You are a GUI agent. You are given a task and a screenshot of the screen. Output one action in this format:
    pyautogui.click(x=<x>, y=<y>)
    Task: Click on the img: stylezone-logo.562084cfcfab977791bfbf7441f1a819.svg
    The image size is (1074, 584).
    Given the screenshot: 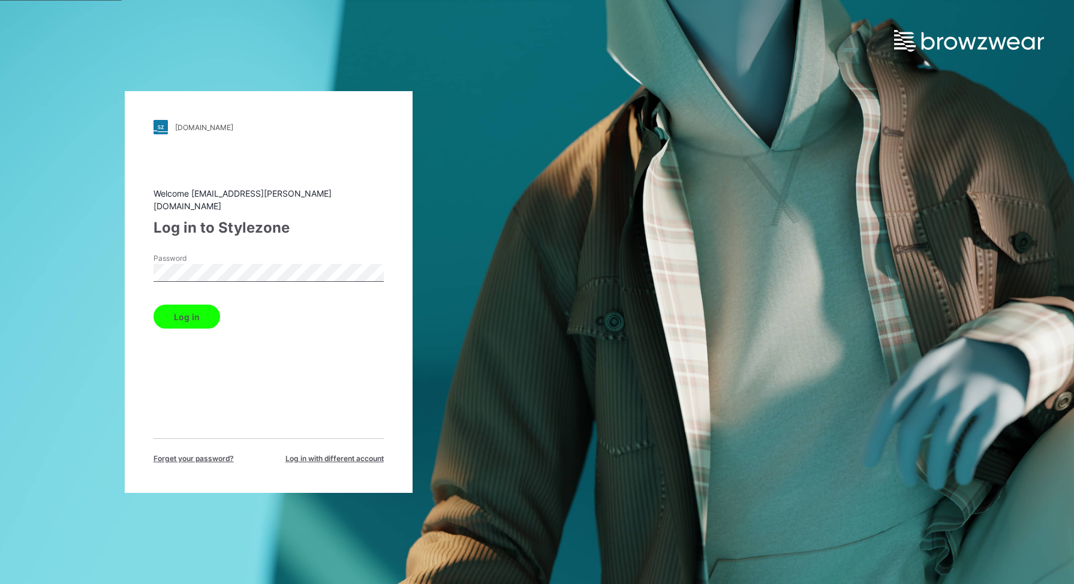 What is the action you would take?
    pyautogui.click(x=161, y=127)
    